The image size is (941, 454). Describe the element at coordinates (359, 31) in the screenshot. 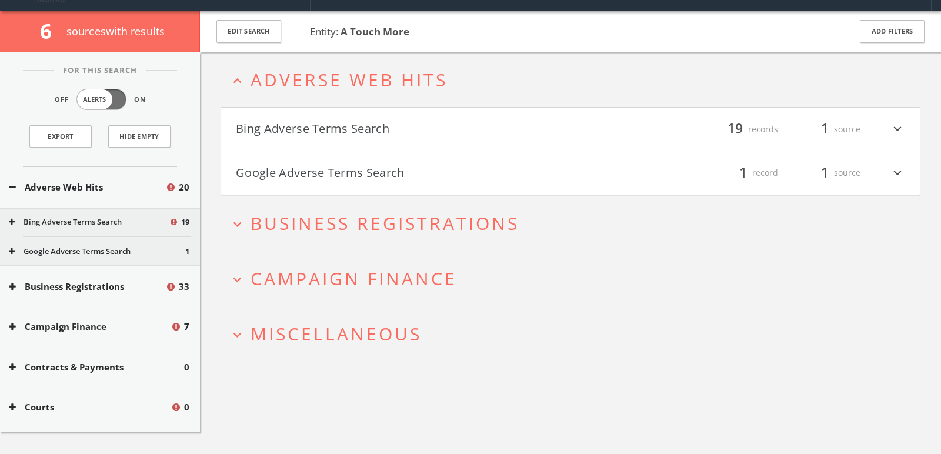

I see `span: Entity:` at that location.